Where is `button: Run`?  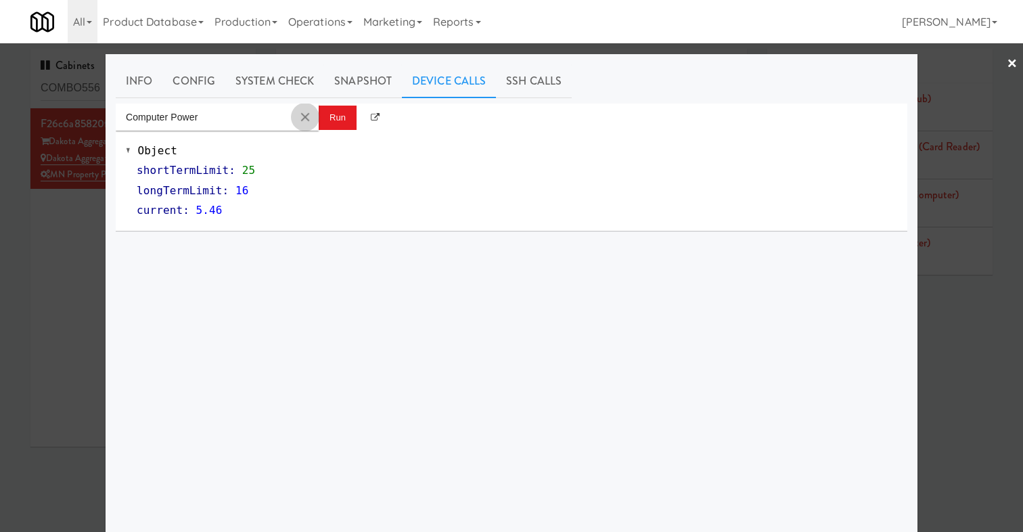 button: Run is located at coordinates (338, 118).